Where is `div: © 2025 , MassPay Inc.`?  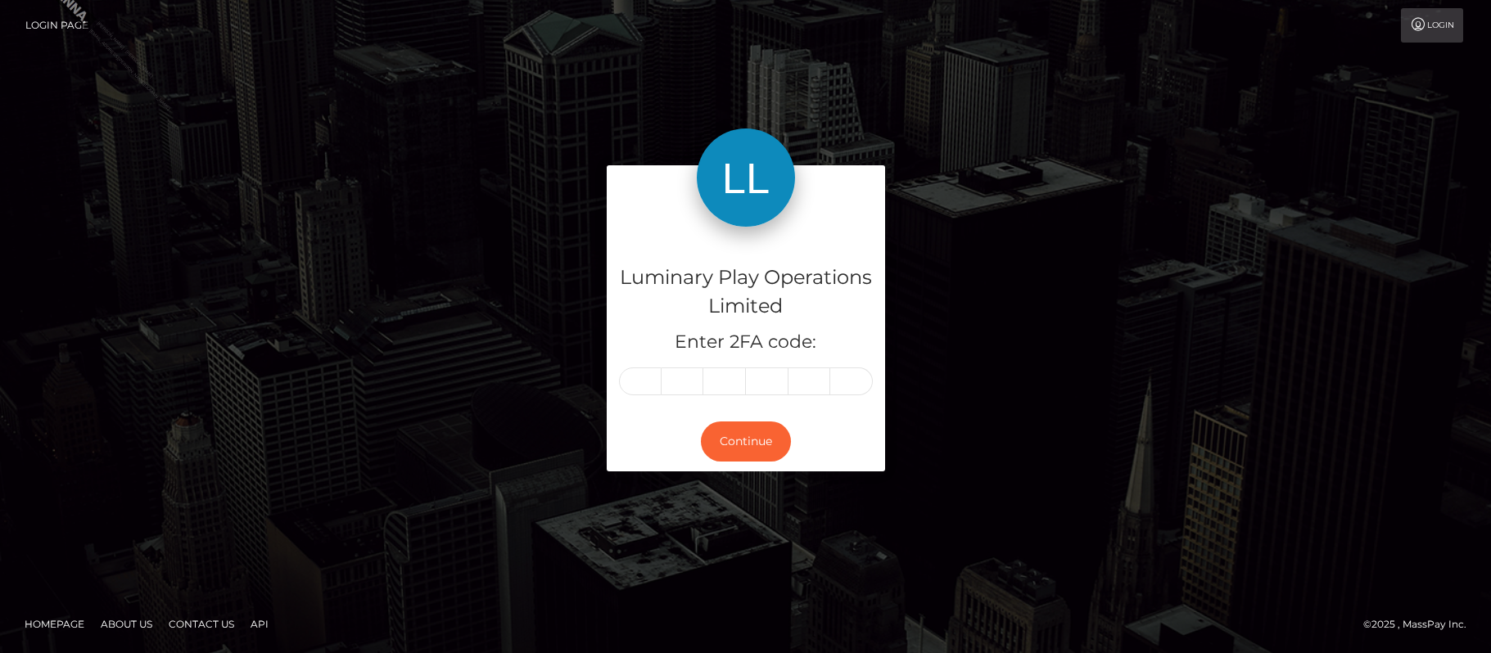 div: © 2025 , MassPay Inc. is located at coordinates (1420, 625).